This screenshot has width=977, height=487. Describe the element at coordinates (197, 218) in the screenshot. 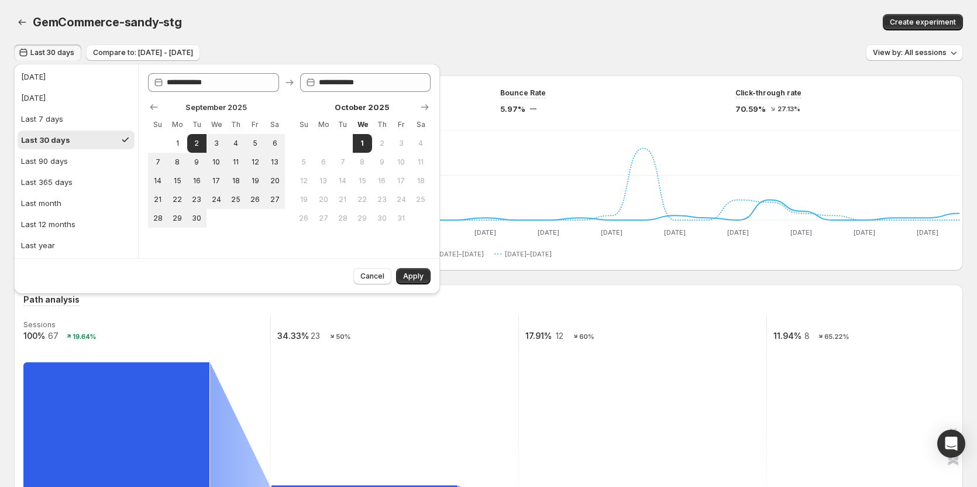

I see `button: Tuesday September 30 2025` at that location.